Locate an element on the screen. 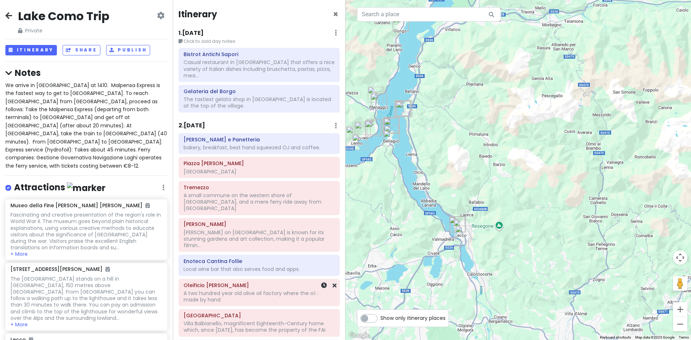  a: Set a time is located at coordinates (324, 286).